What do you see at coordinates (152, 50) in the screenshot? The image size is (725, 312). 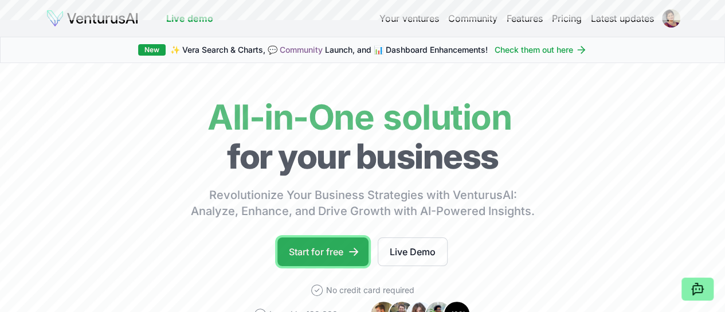 I see `div: New` at bounding box center [152, 50].